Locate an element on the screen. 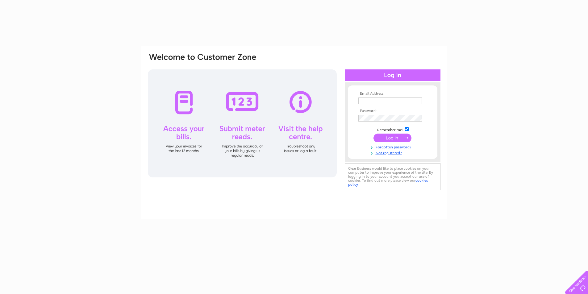  a: Forgotten password? is located at coordinates (393, 146).